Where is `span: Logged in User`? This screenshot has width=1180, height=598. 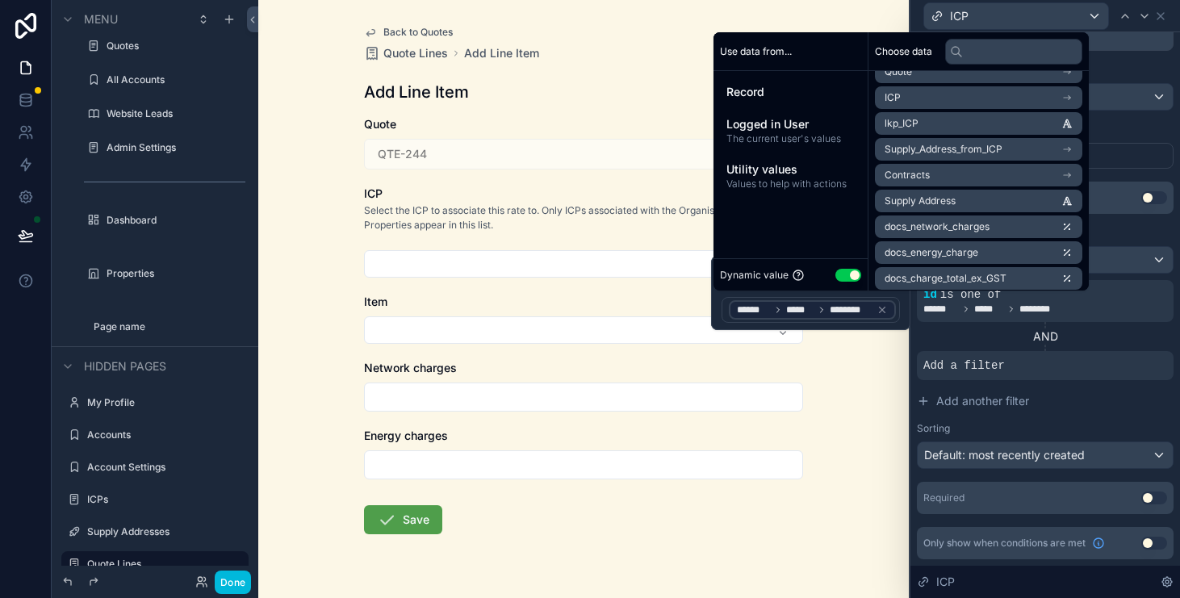 span: Logged in User is located at coordinates (790, 124).